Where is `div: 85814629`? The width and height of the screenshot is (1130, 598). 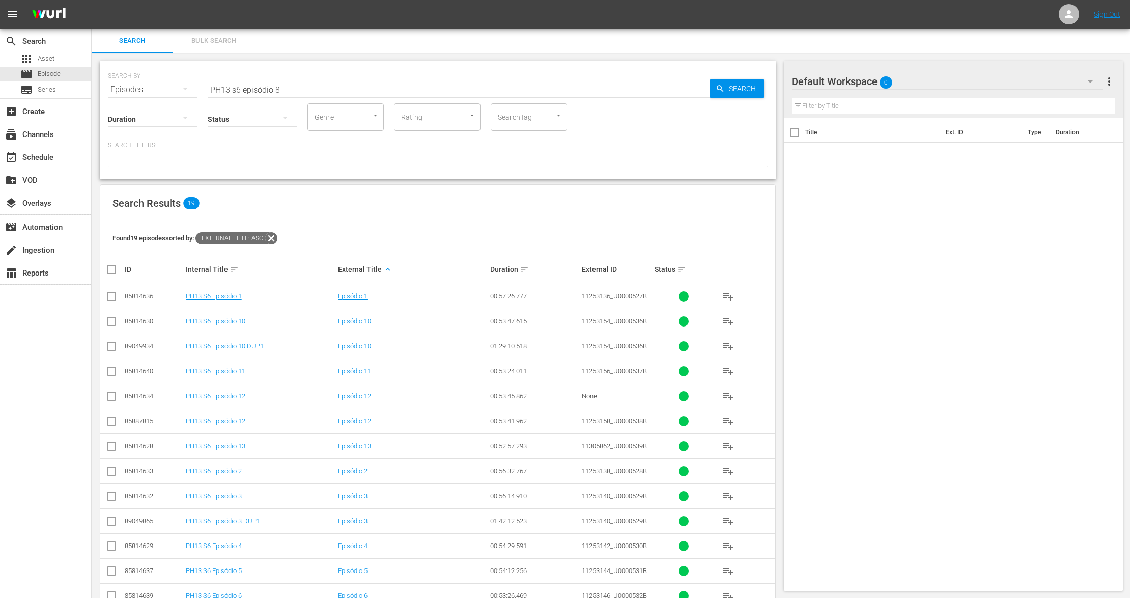
div: 85814629 is located at coordinates (154, 545).